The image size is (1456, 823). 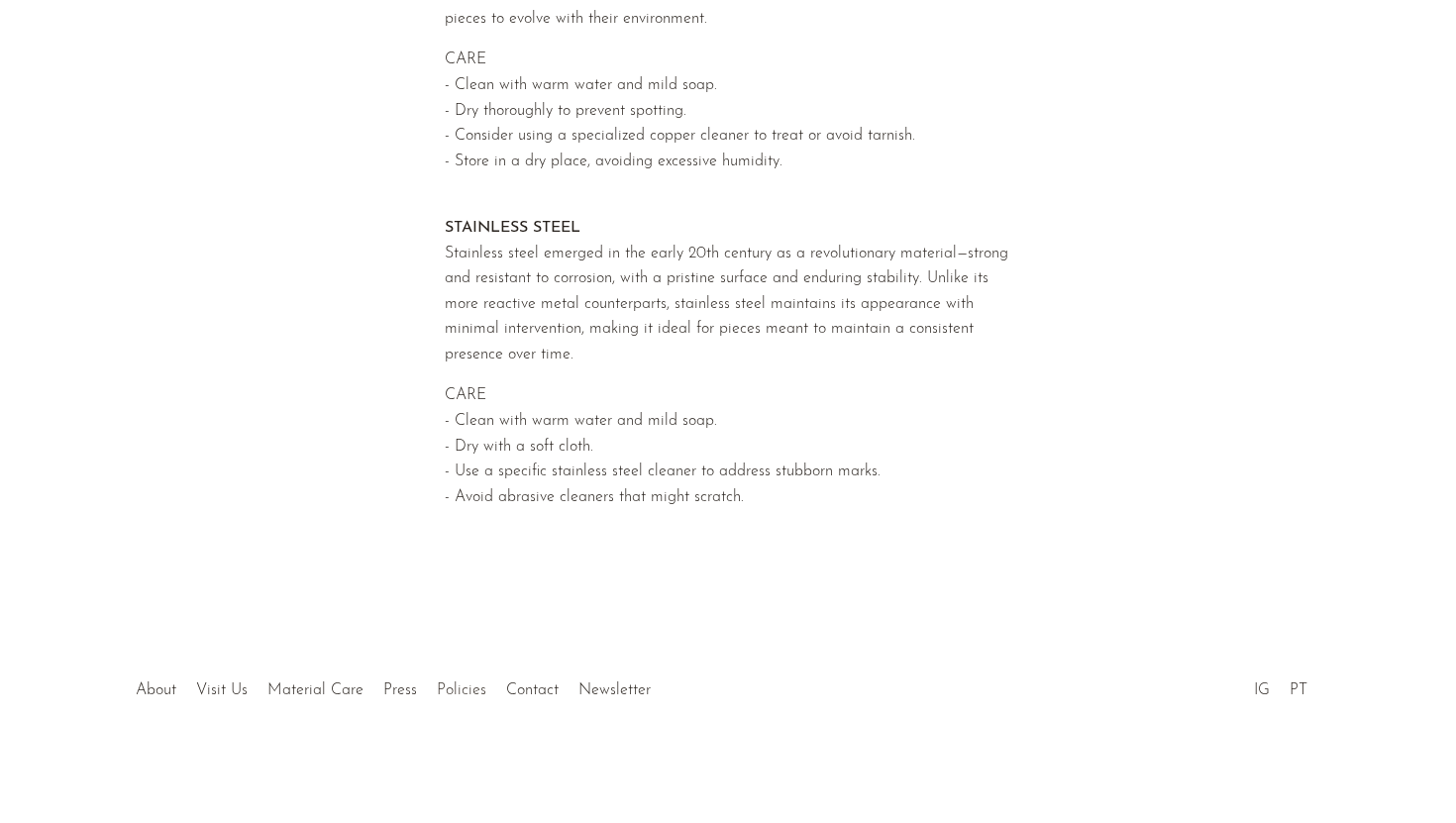 What do you see at coordinates (1281, 685) in the screenshot?
I see `ul: Social Medias` at bounding box center [1281, 685].